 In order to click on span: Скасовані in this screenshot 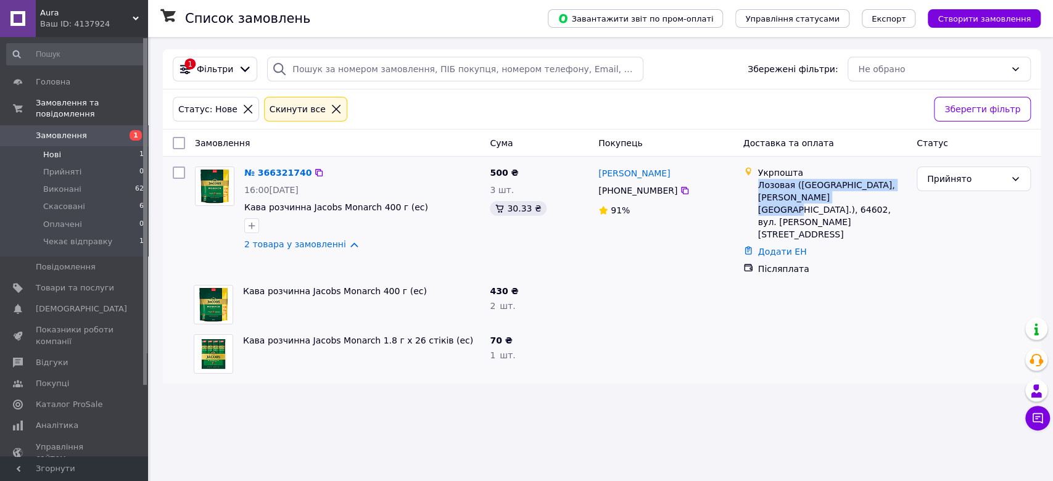, I will do `click(64, 207)`.